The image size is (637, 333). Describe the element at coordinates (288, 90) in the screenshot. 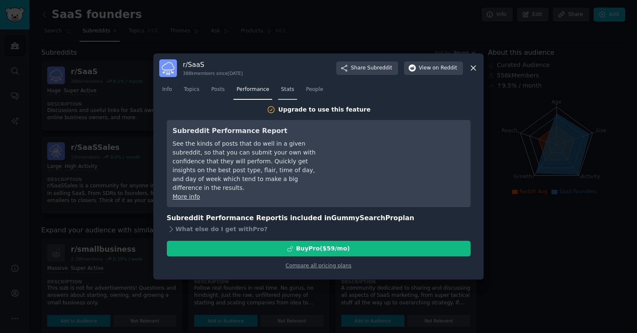

I see `span: Stats` at that location.